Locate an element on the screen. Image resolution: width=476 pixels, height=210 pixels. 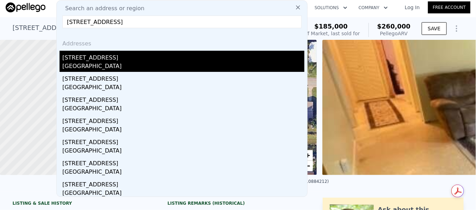
a: Zoom in is located at coordinates (307, 155).